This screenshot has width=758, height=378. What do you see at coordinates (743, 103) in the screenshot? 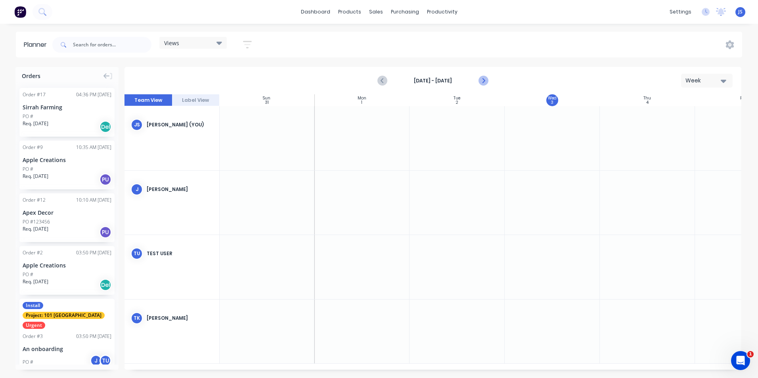
I see `div: 5` at bounding box center [743, 103].